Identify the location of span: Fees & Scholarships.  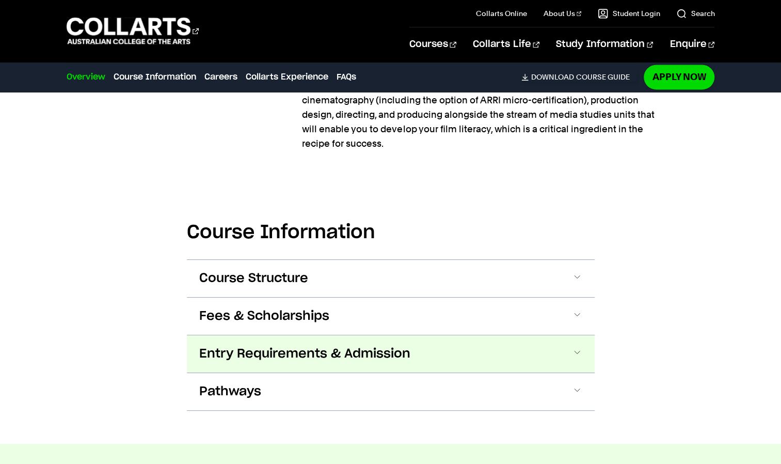
(264, 316).